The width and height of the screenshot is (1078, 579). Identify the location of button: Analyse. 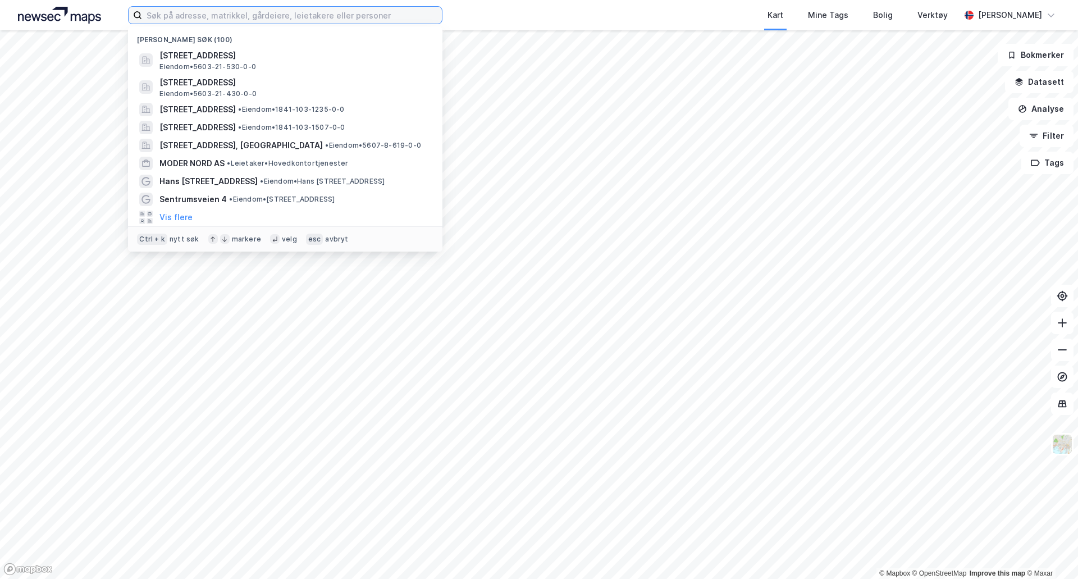
(1041, 109).